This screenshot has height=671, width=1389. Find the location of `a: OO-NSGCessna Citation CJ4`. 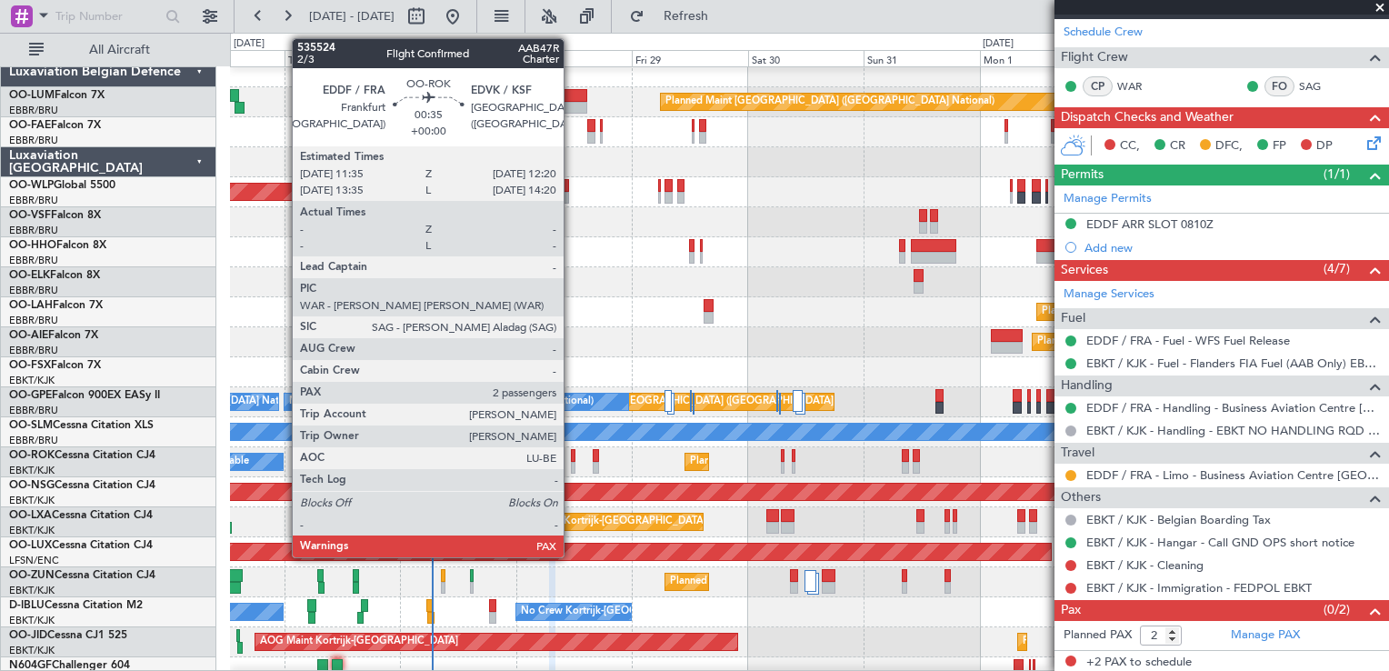

a: OO-NSGCessna Citation CJ4 is located at coordinates (82, 486).